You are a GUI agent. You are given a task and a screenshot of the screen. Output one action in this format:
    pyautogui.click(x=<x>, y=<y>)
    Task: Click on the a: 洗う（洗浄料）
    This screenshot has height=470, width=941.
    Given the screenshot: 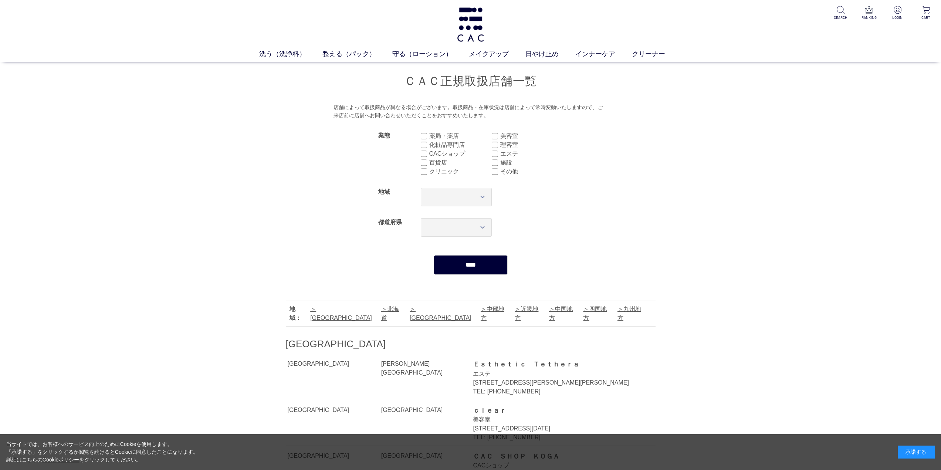 What is the action you would take?
    pyautogui.click(x=291, y=54)
    